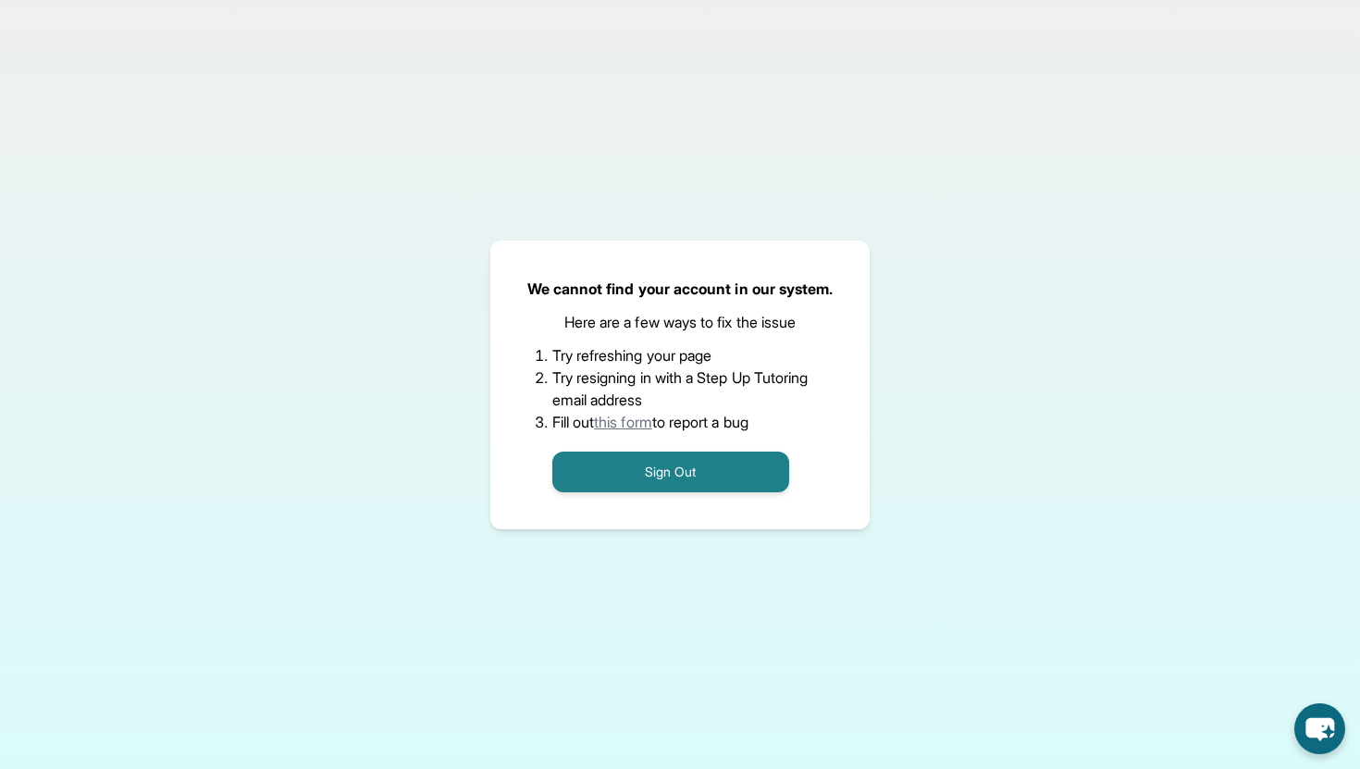  I want to click on a: Sign Out, so click(671, 471).